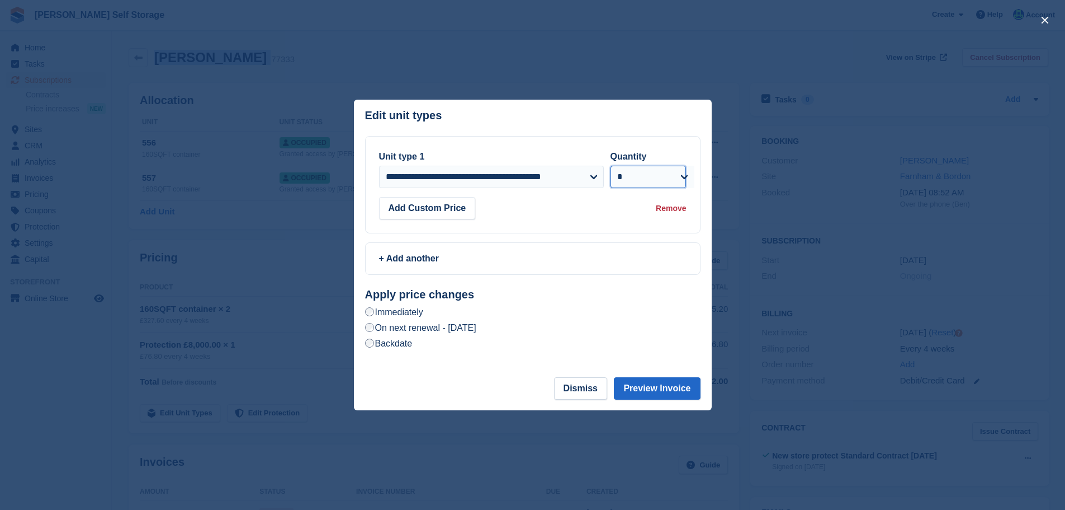 The height and width of the screenshot is (510, 1065). Describe the element at coordinates (427, 208) in the screenshot. I see `button: Add Custom Price` at that location.